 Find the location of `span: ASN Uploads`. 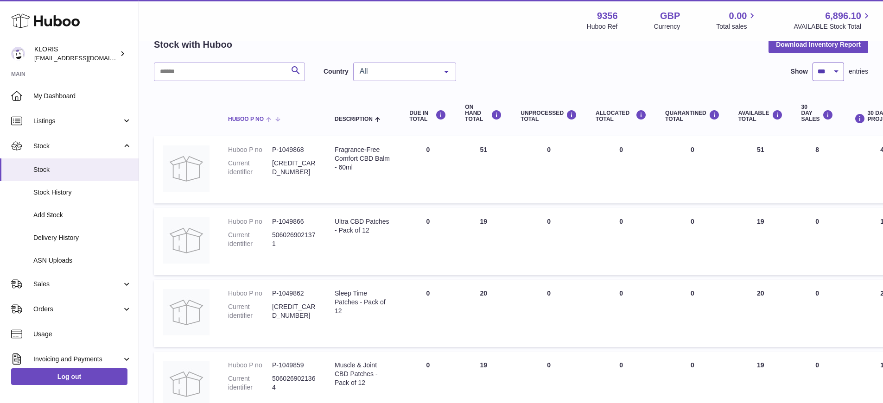

span: ASN Uploads is located at coordinates (83, 261).